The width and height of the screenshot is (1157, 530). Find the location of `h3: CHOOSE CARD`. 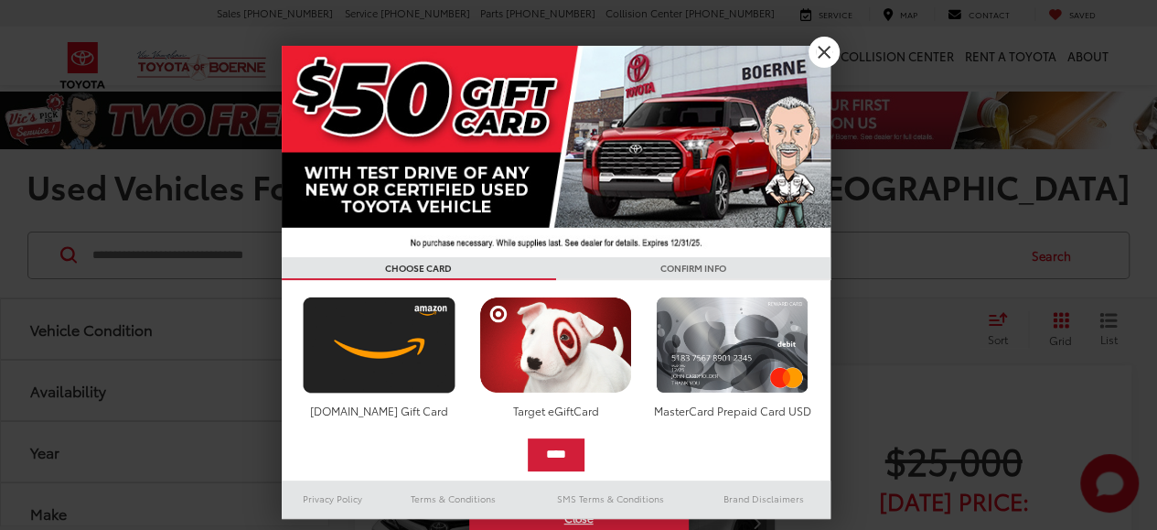

h3: CHOOSE CARD is located at coordinates (419, 268).